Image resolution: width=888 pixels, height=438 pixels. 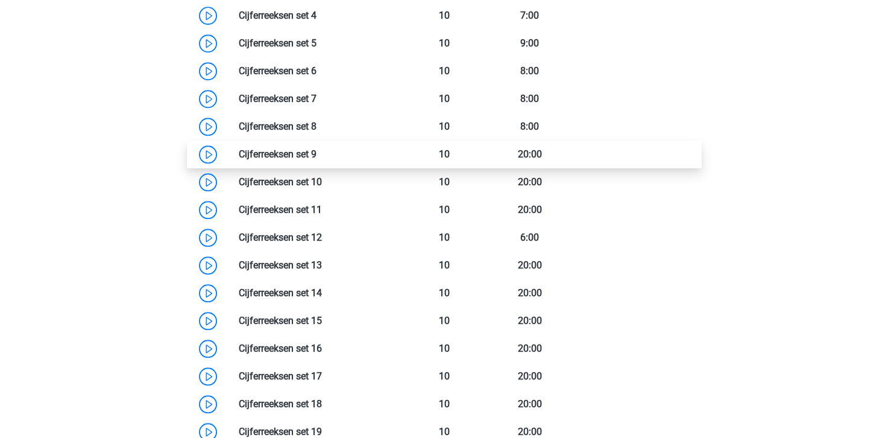 I want to click on div: Cijferreeksen set 13, so click(x=315, y=265).